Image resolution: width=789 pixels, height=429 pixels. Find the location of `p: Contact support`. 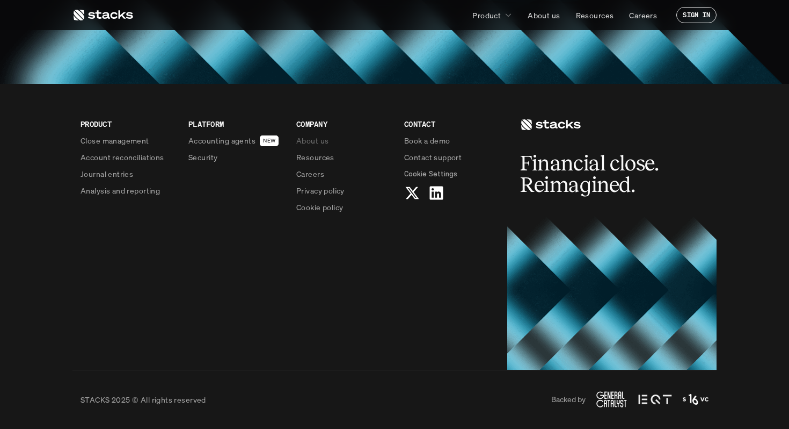

p: Contact support is located at coordinates (433, 157).